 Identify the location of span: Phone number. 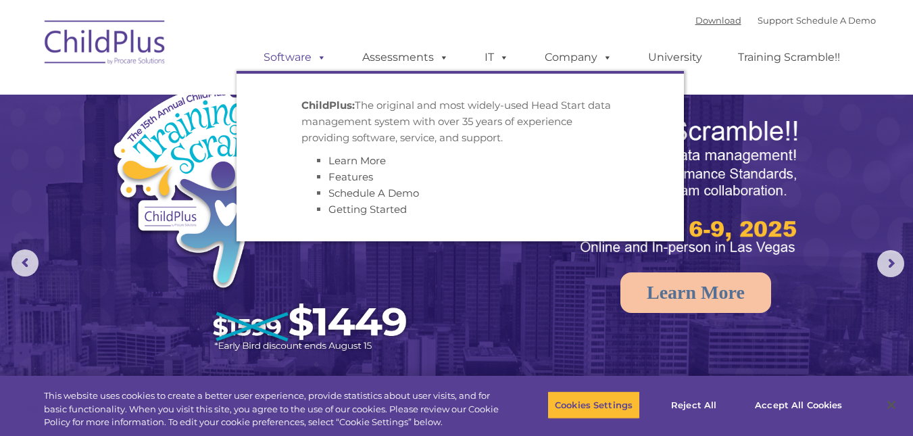
(216, 149).